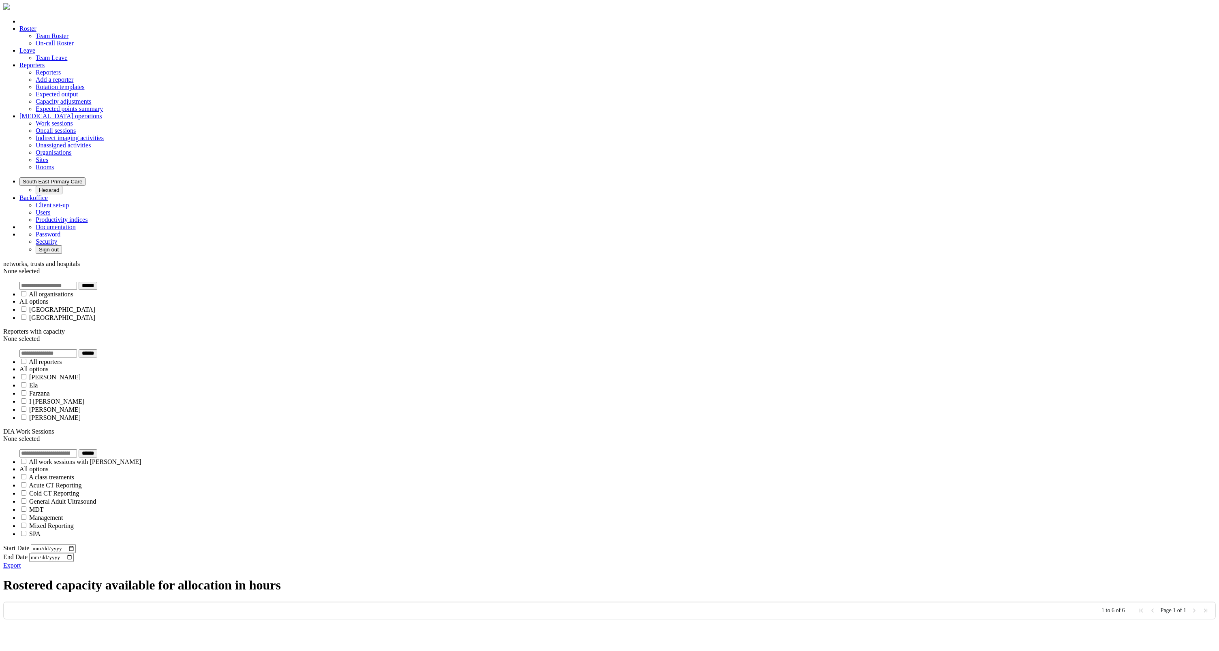 Image resolution: width=1219 pixels, height=651 pixels. What do you see at coordinates (39, 393) in the screenshot?
I see `label: Farzana` at bounding box center [39, 393].